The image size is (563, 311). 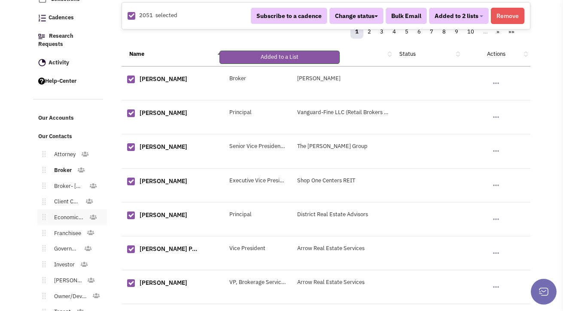 I want to click on a: 1, so click(x=357, y=32).